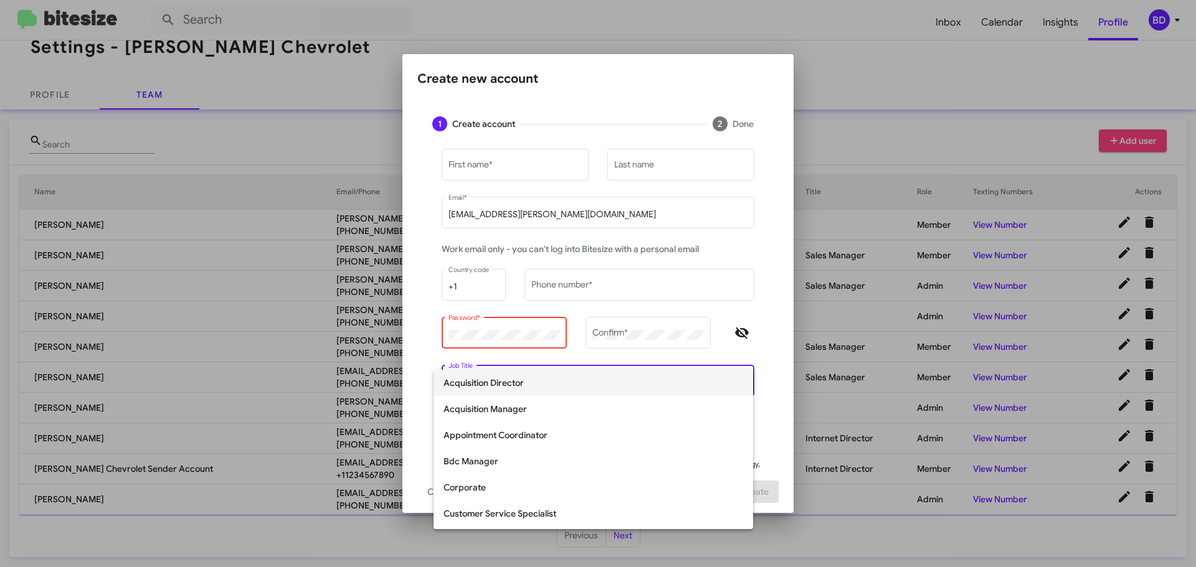  Describe the element at coordinates (593, 488) in the screenshot. I see `span: Corporate` at that location.